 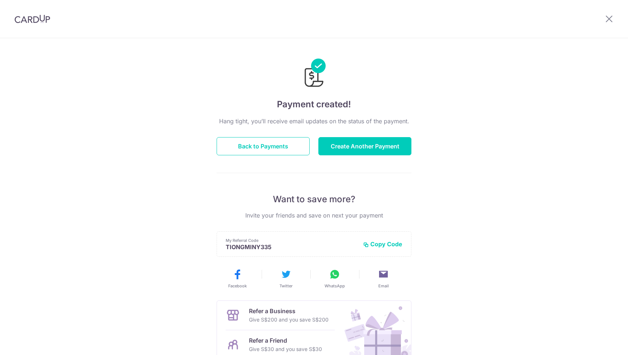 What do you see at coordinates (335, 286) in the screenshot?
I see `span: WhatsApp` at bounding box center [335, 286].